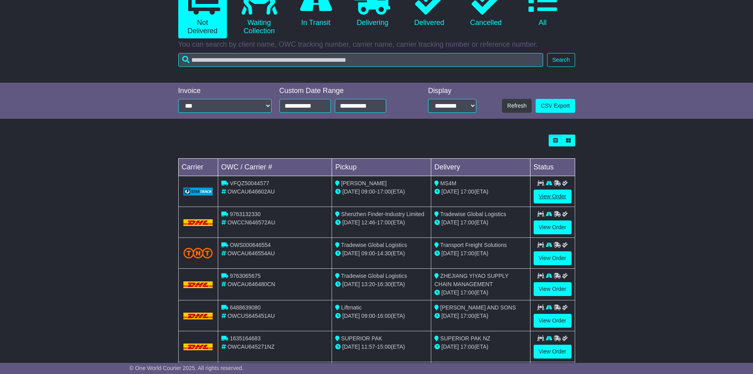 This screenshot has height=374, width=753. I want to click on span: OWCAU645271NZ, so click(251, 346).